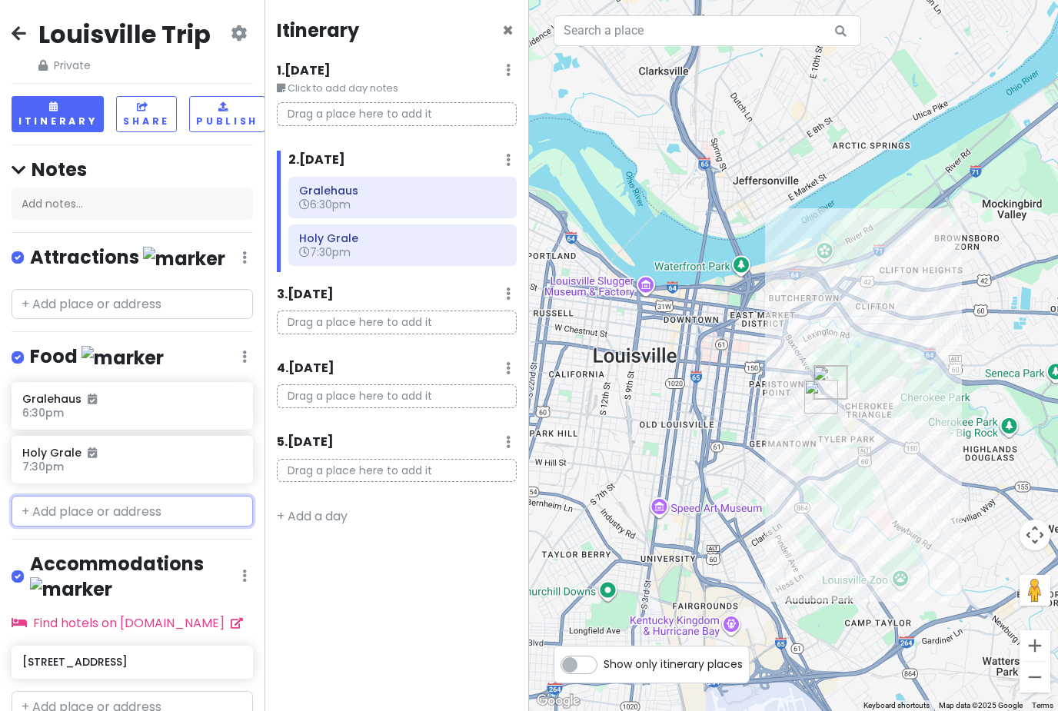 The image size is (1058, 711). Describe the element at coordinates (558, 701) in the screenshot. I see `img: Google` at that location.